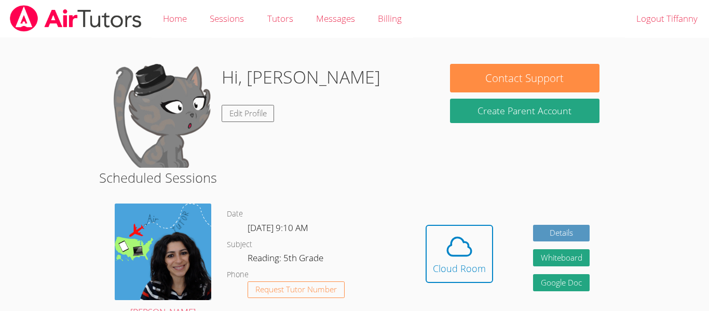 This screenshot has height=311, width=709. I want to click on img: airtutors_banner-c4298cdbf04f3fff15de1276eac7730deb9818008684d7c2e4769d2f7ddbe033.png, so click(76, 18).